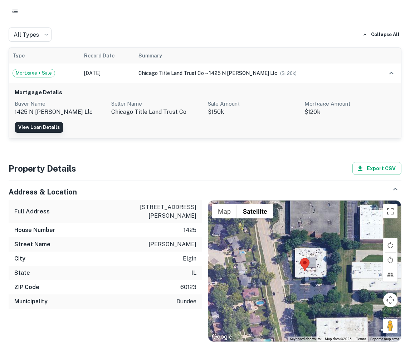 This screenshot has height=354, width=410. Describe the element at coordinates (255, 212) in the screenshot. I see `button: Show satellite imagery` at that location.